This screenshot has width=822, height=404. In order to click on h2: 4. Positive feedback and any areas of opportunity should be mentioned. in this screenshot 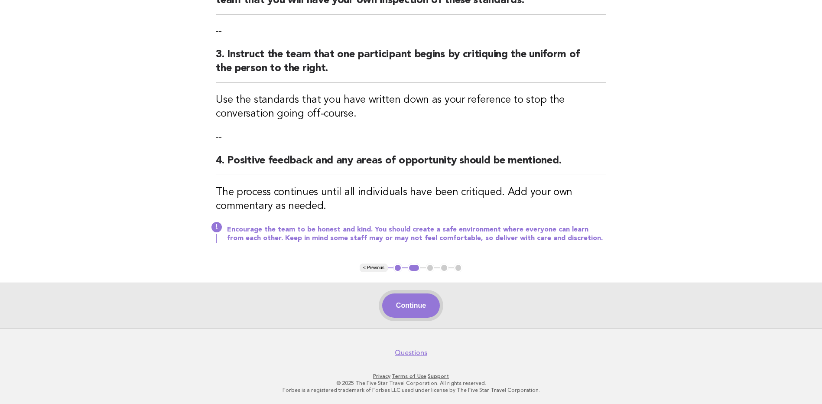, I will do `click(411, 164)`.